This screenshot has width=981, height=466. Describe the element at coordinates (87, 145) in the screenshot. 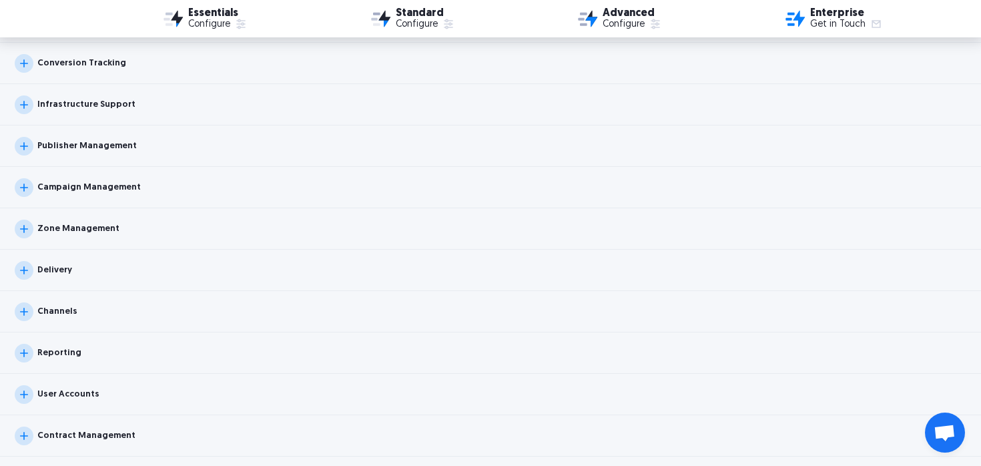

I see `div: Publisher Management` at that location.